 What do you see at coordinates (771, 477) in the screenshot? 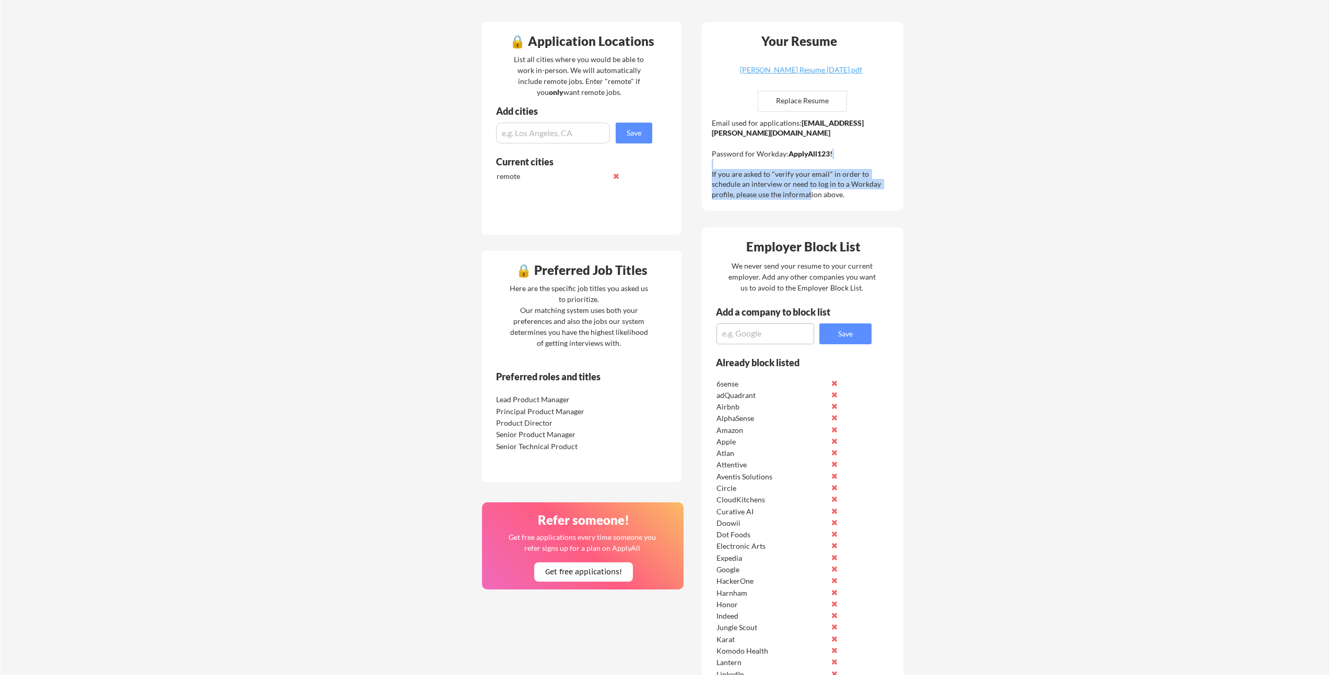
I see `div: Aventis Solutions` at bounding box center [771, 477].